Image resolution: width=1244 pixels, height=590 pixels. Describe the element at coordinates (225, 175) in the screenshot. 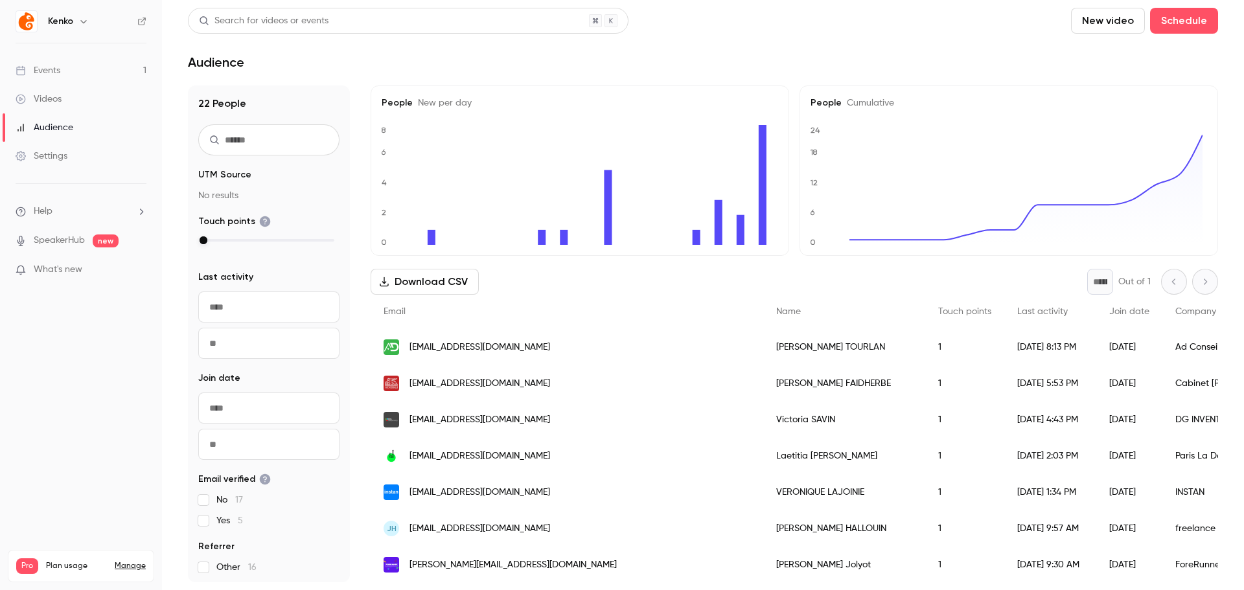

I see `span: UTM Source` at that location.